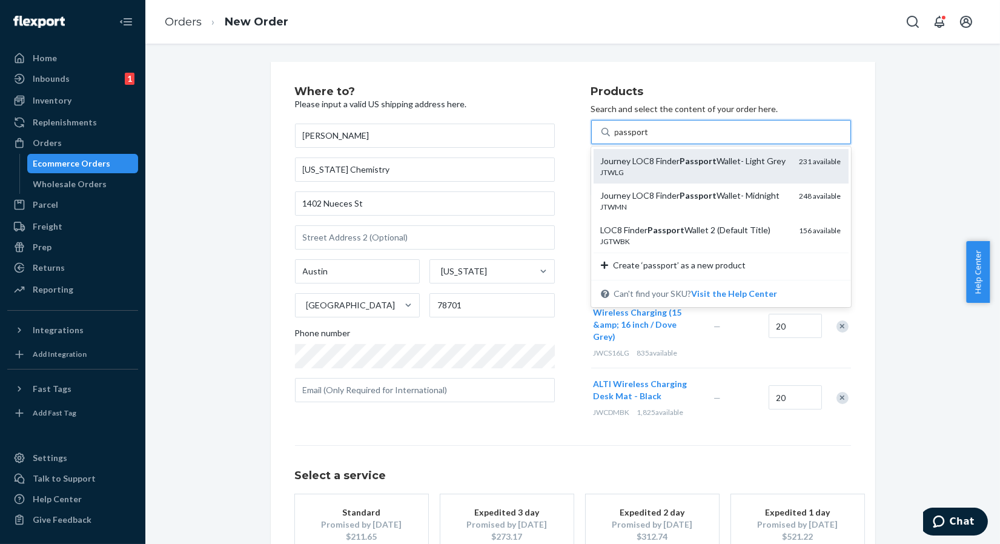 Image resolution: width=1000 pixels, height=544 pixels. I want to click on a: Prep, so click(73, 247).